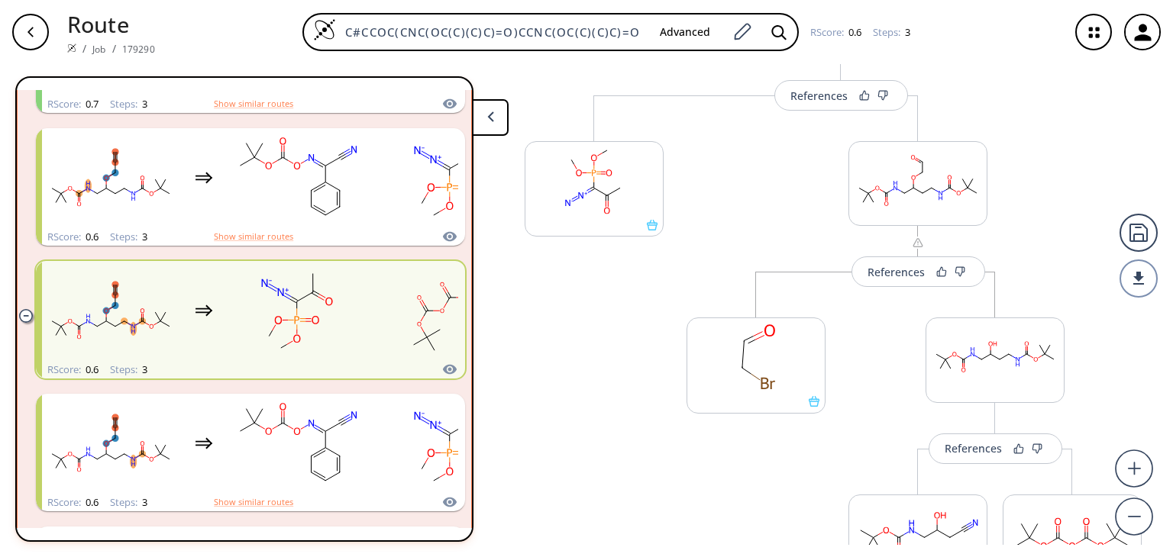 This screenshot has width=1173, height=557. I want to click on span: 0.7, so click(91, 104).